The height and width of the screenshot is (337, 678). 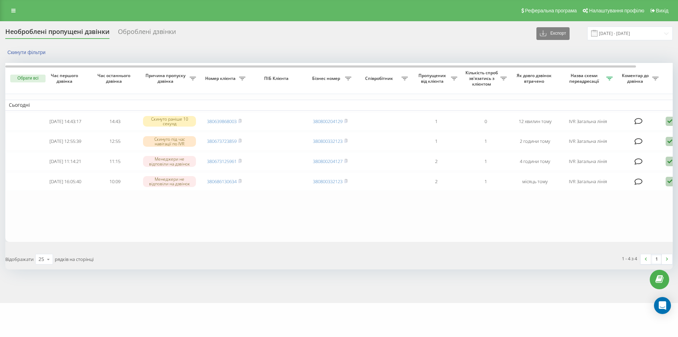 I want to click on span: рядків на сторінці, so click(x=74, y=259).